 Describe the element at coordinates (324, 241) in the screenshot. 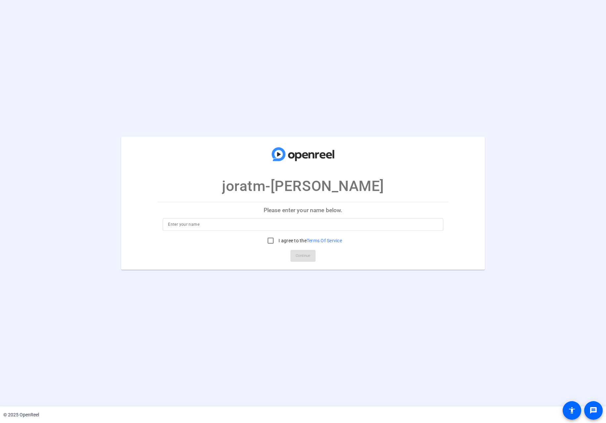

I see `a: Terms Of Service` at that location.